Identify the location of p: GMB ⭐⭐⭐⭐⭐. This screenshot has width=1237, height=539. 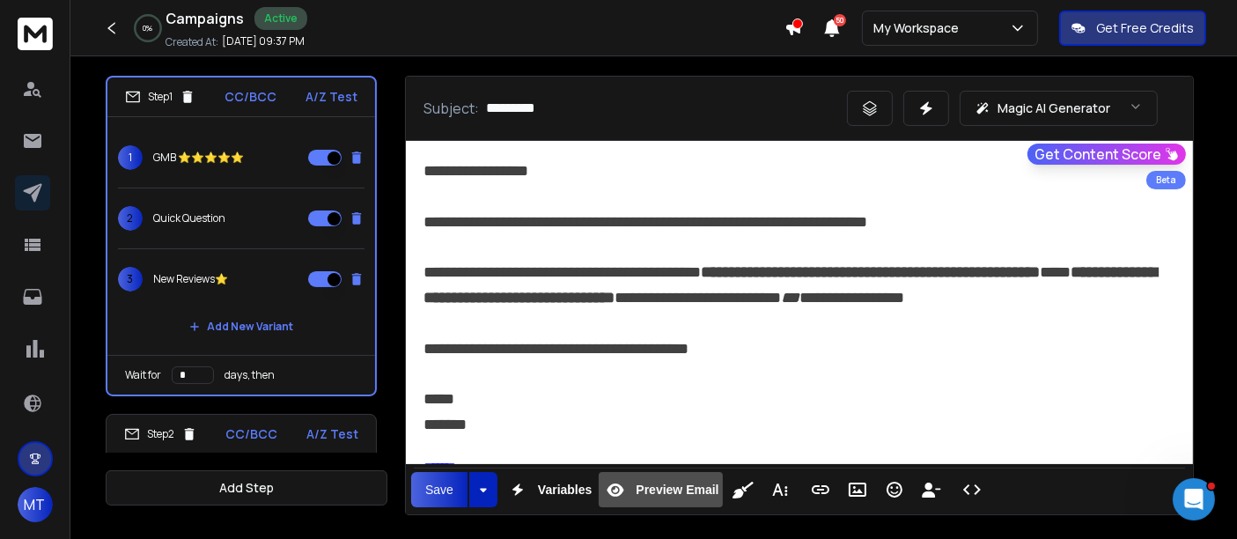
(198, 158).